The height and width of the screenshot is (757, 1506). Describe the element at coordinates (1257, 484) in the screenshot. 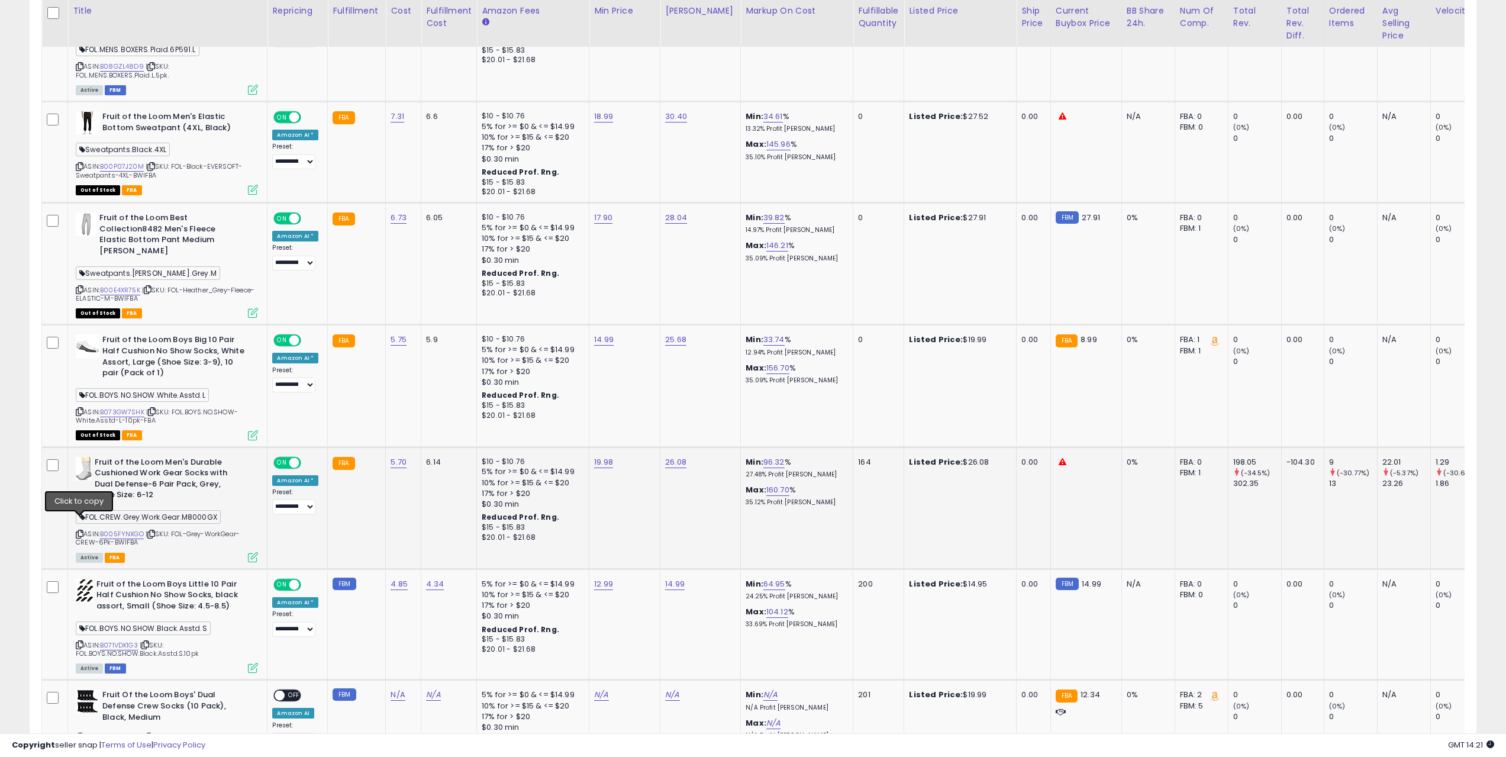

I see `div: 302.35` at that location.